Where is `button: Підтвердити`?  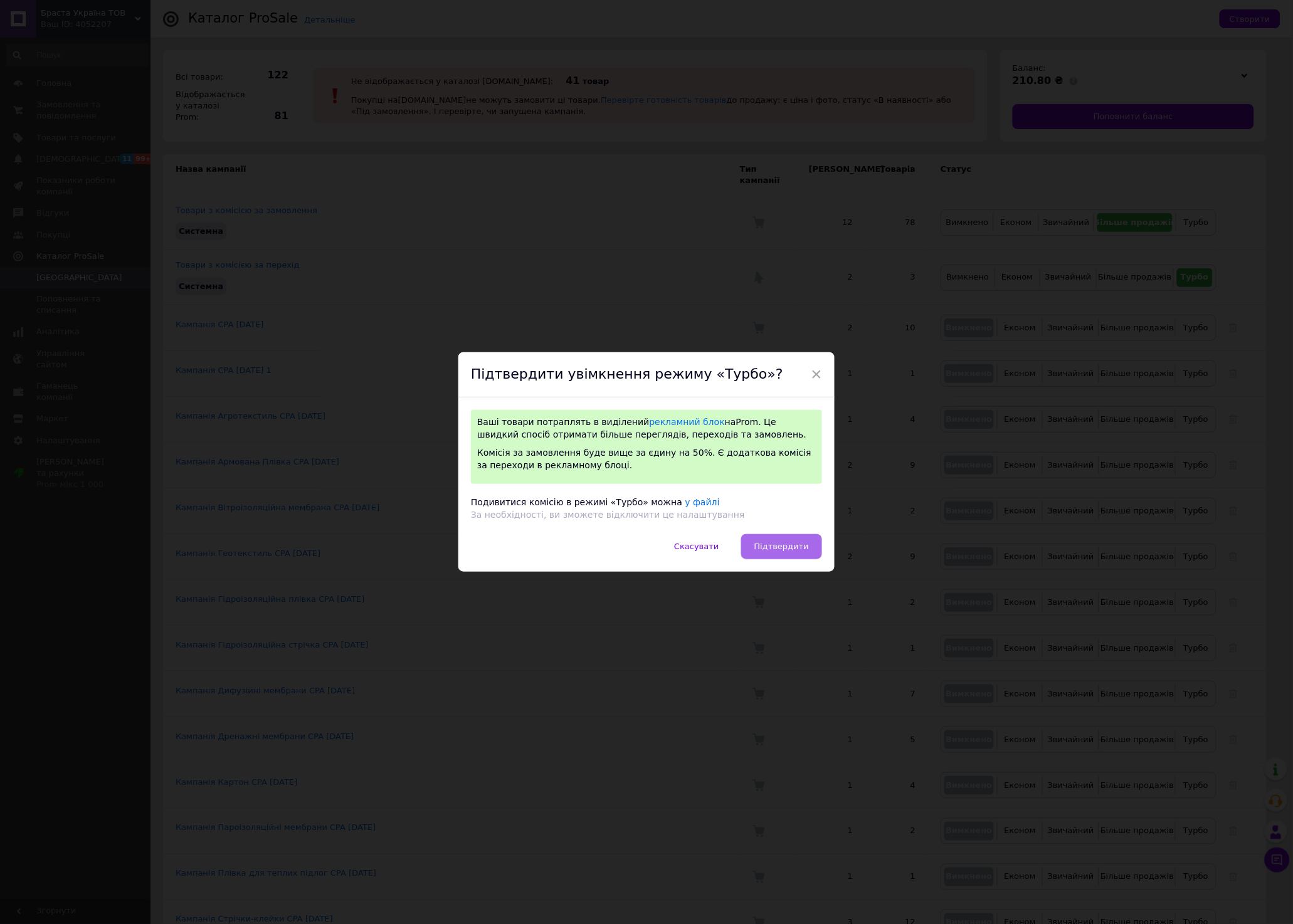 button: Підтвердити is located at coordinates (782, 547).